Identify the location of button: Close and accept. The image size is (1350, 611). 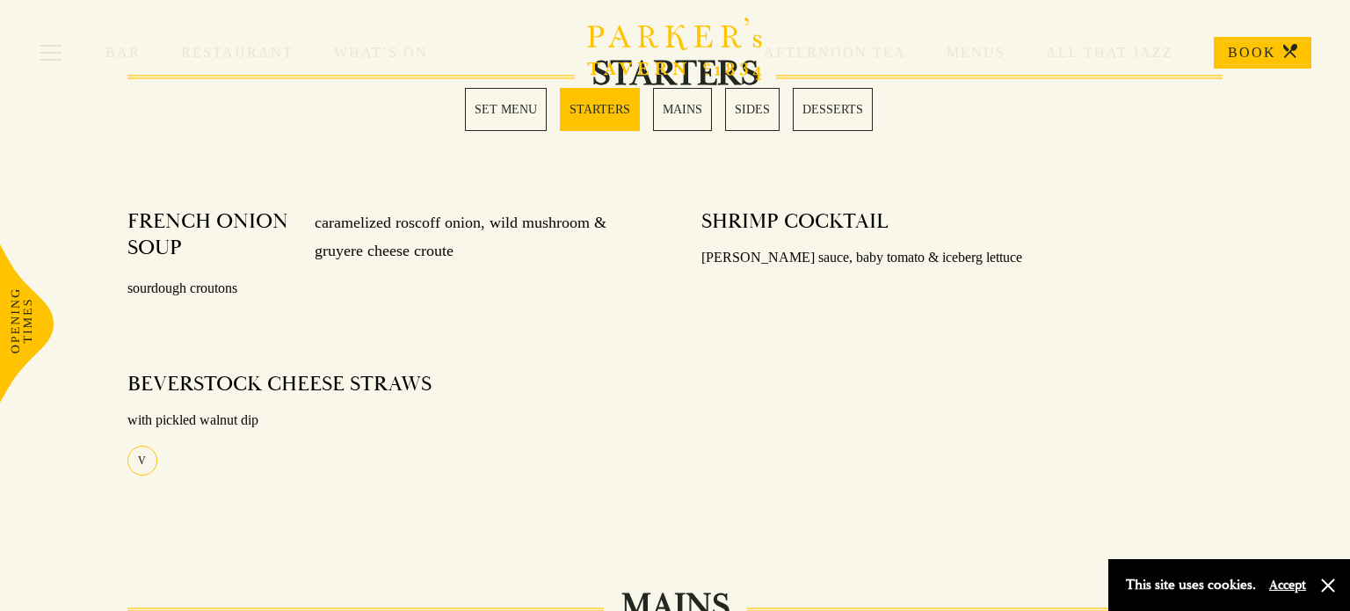
(1328, 586).